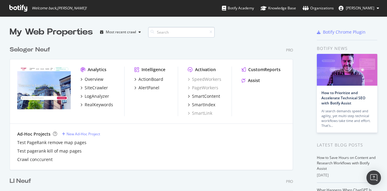  I want to click on img: How to Prioritize and Accelerate Technical SEO with Botify Assist, so click(347, 69).